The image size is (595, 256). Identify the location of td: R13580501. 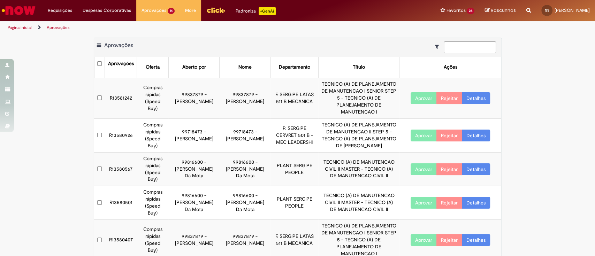
(121, 203).